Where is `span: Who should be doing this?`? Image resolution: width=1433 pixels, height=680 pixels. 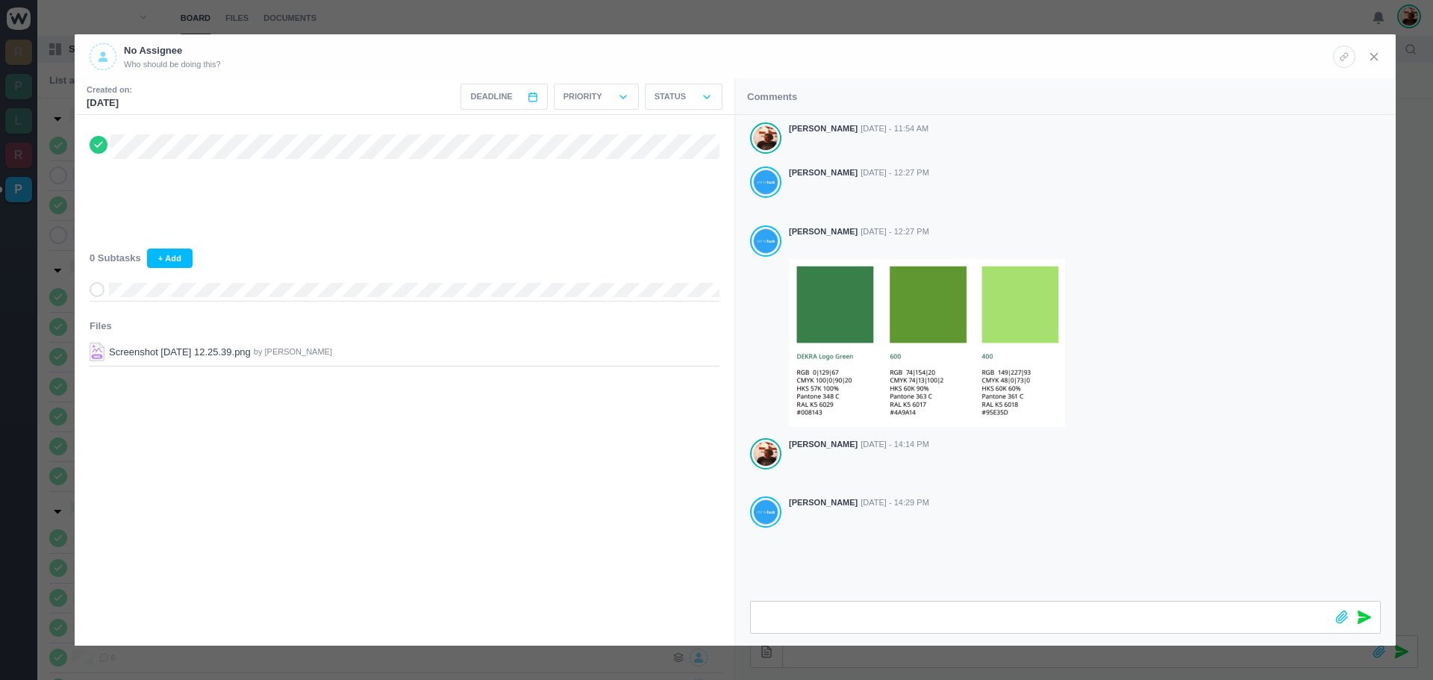
span: Who should be doing this? is located at coordinates (172, 64).